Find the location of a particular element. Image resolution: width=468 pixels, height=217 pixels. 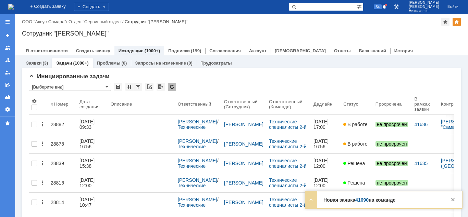

div: В рамках заявки is located at coordinates (421, 104).